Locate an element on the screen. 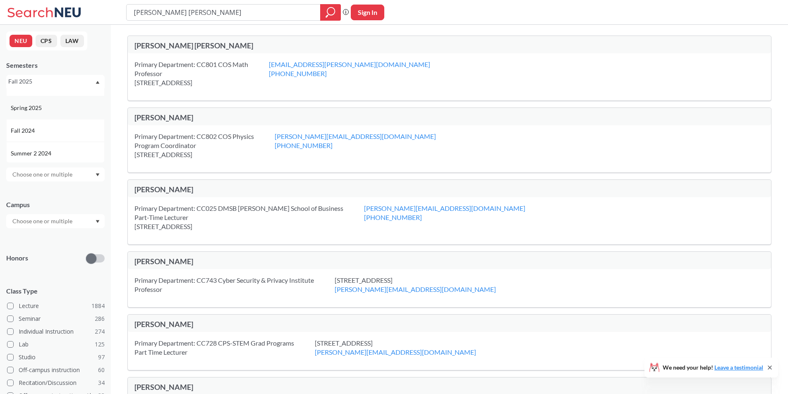  span: 286 is located at coordinates (100, 319).